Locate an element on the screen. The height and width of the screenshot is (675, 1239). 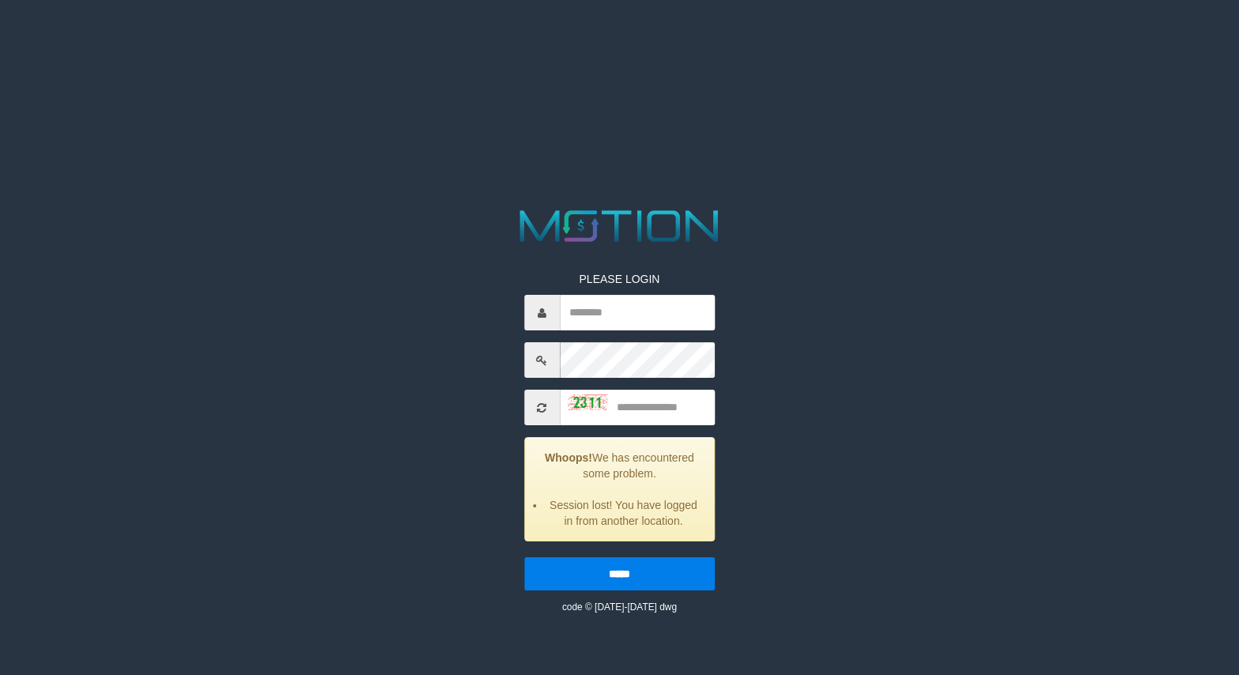
p: PLEASE LOGIN is located at coordinates (619, 279).